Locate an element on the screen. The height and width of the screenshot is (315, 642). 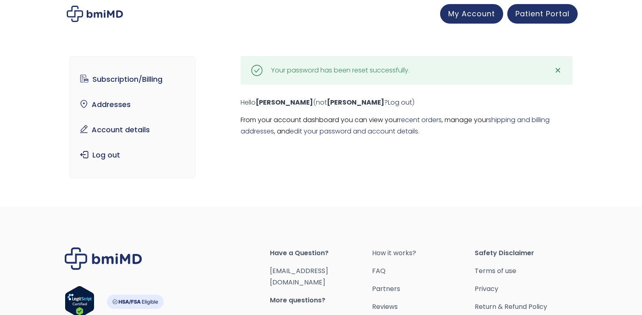
span: Safety Disclaimer is located at coordinates (526, 253).